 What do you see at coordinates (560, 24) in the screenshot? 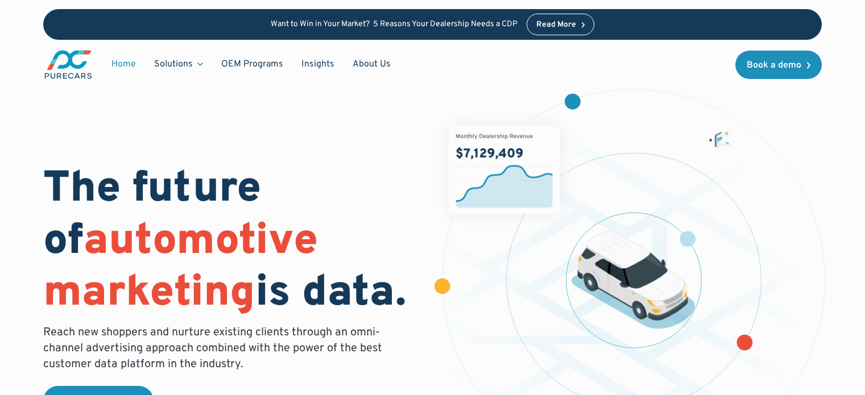
I see `a: Read More` at bounding box center [560, 24].